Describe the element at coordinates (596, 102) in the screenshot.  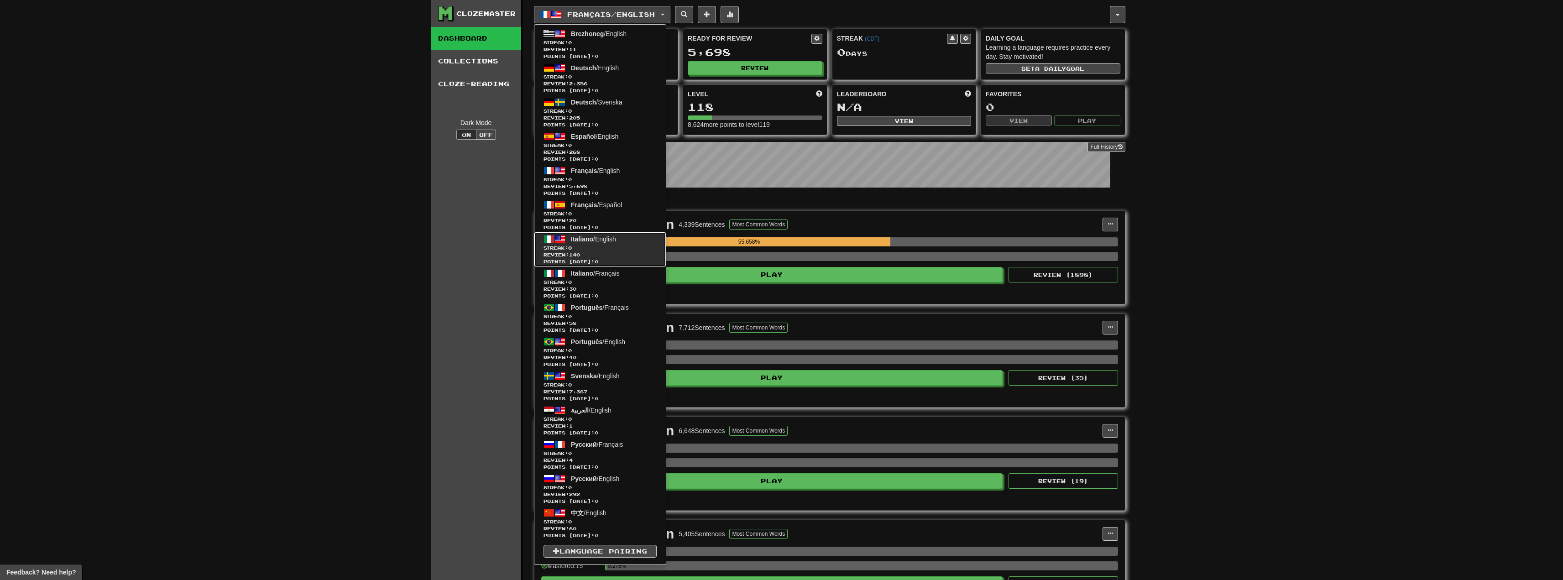
I see `span: / Svenska` at that location.